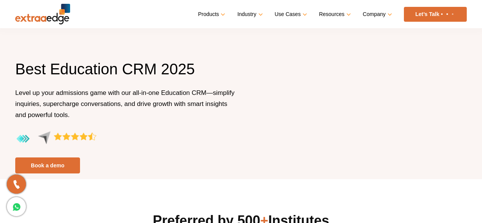 The height and width of the screenshot is (223, 482). Describe the element at coordinates (435, 14) in the screenshot. I see `a: Let’s Talk` at that location.